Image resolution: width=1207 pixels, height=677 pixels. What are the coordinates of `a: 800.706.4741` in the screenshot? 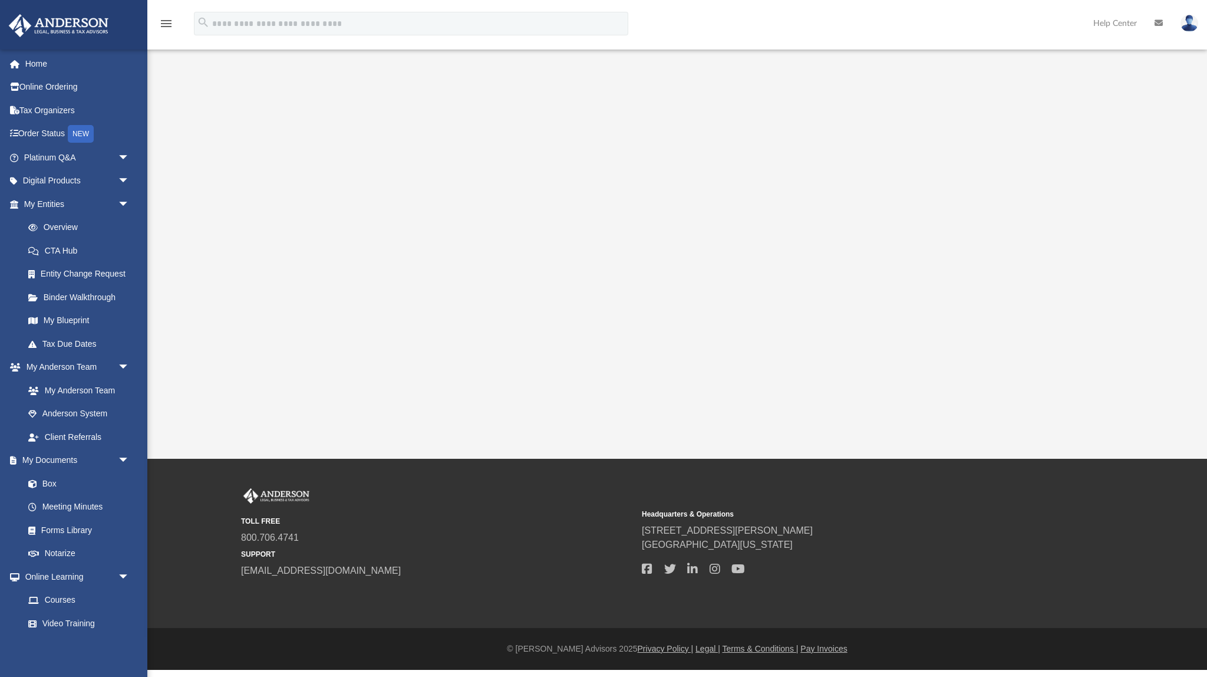 It's located at (270, 537).